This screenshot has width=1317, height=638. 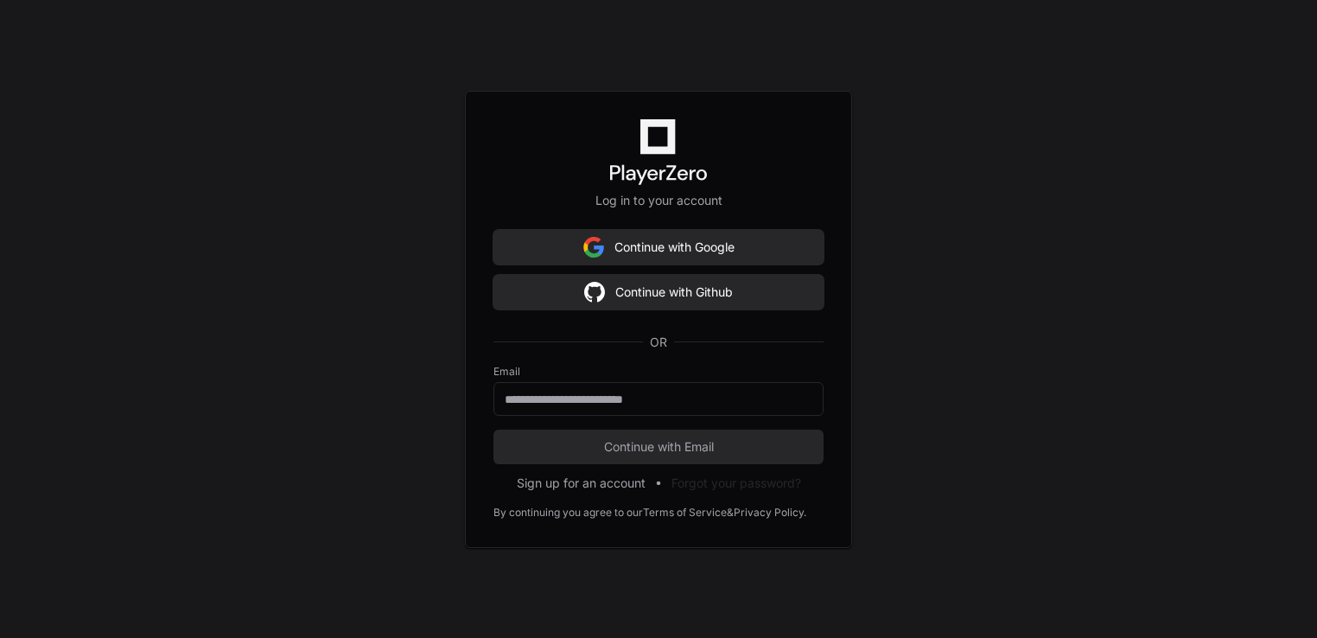 What do you see at coordinates (658, 292) in the screenshot?
I see `button: Continue with Github` at bounding box center [658, 292].